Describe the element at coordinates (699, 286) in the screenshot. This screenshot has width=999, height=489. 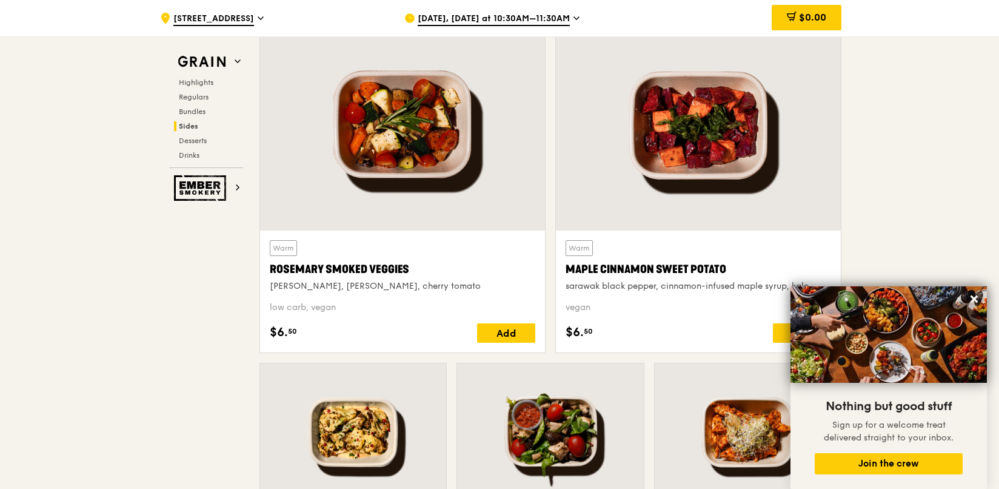
I see `div: sarawak black pepper, cinnamon-infused maple syrup, kale` at that location.